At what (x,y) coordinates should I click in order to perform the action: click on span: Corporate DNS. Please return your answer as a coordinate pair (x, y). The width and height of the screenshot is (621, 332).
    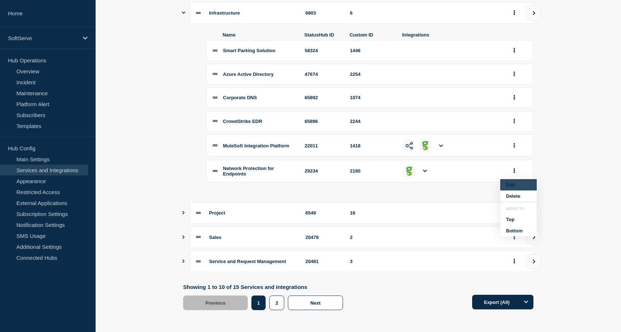
    Looking at the image, I should click on (240, 97).